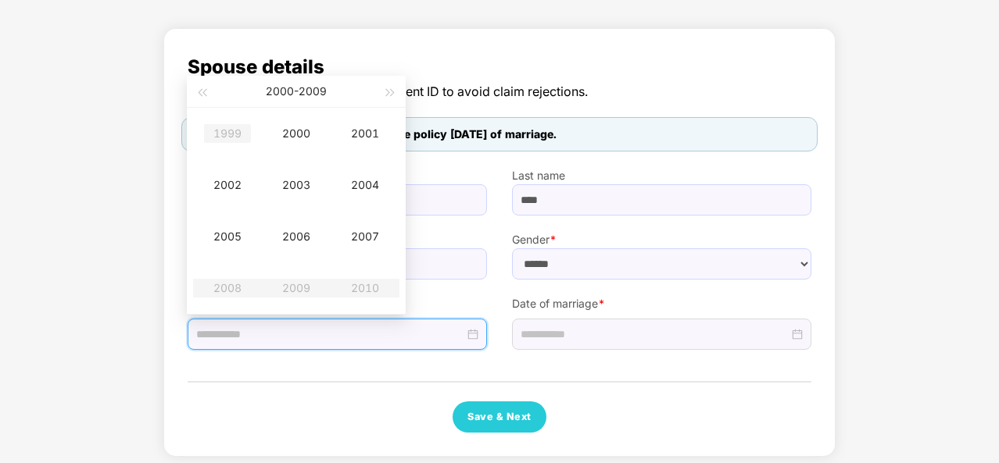  Describe the element at coordinates (365, 237) in the screenshot. I see `td: 2007` at that location.